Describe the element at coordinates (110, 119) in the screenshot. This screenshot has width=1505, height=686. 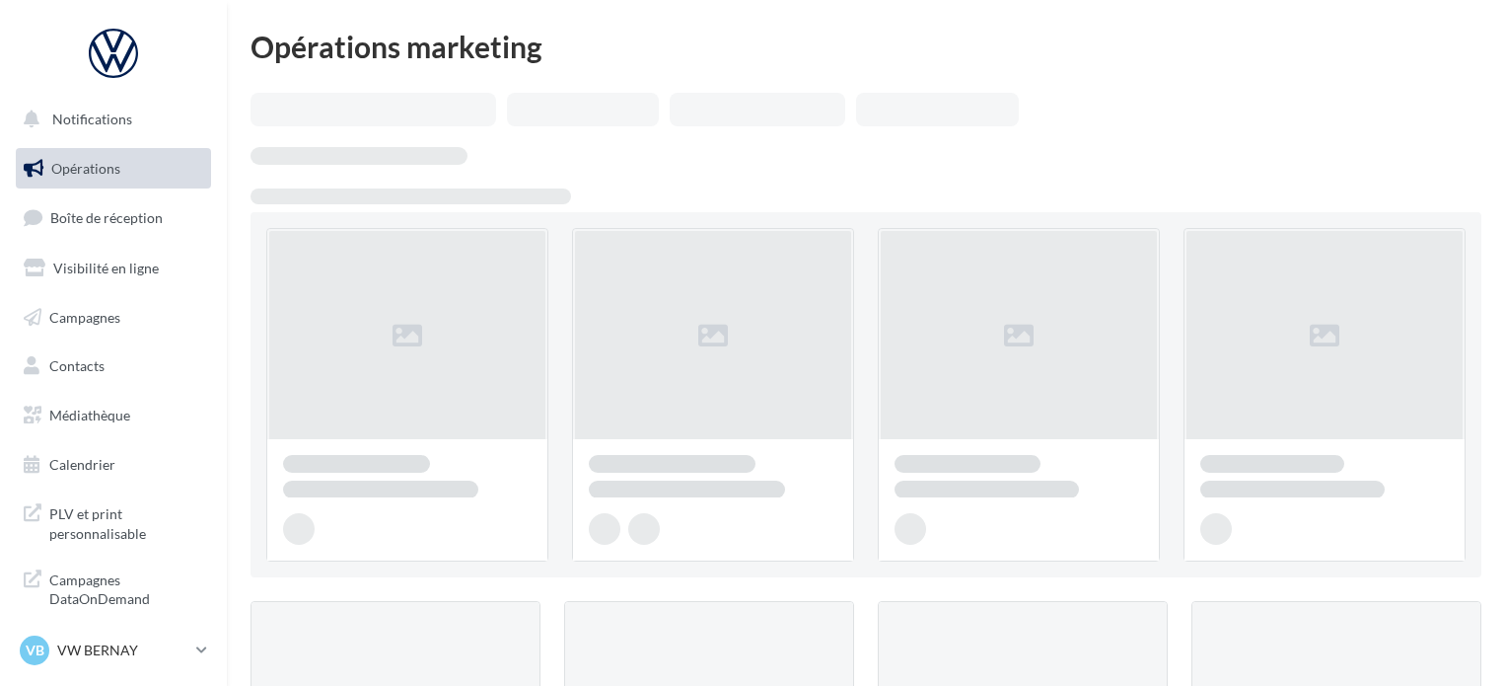
I see `button: Notifications` at that location.